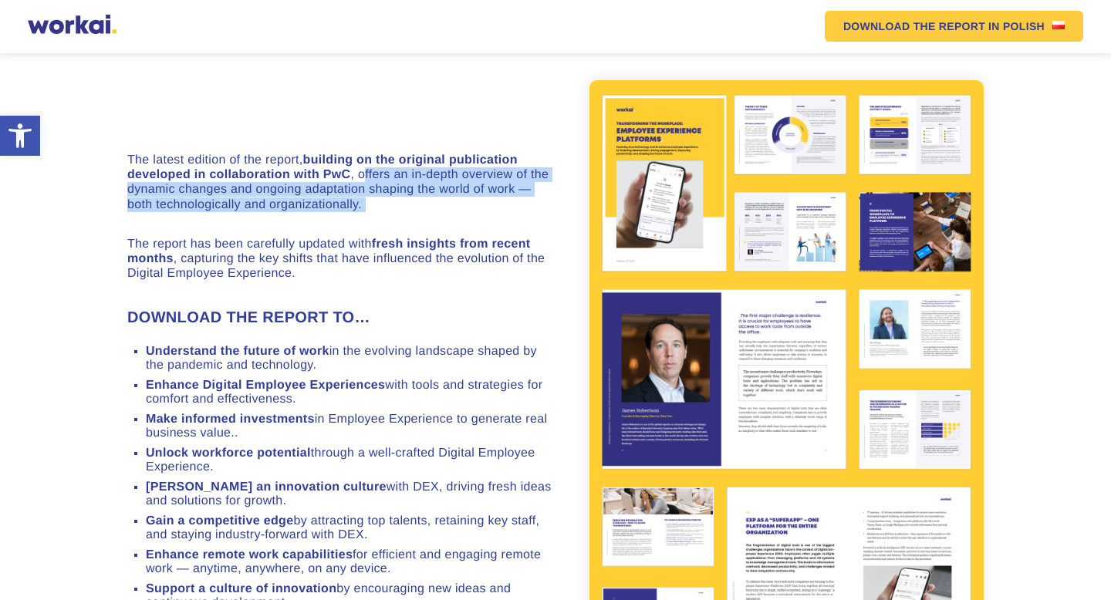 The height and width of the screenshot is (600, 1111). I want to click on li: for efficient and engaging remote work — anytime, anywhere, on any device., so click(350, 563).